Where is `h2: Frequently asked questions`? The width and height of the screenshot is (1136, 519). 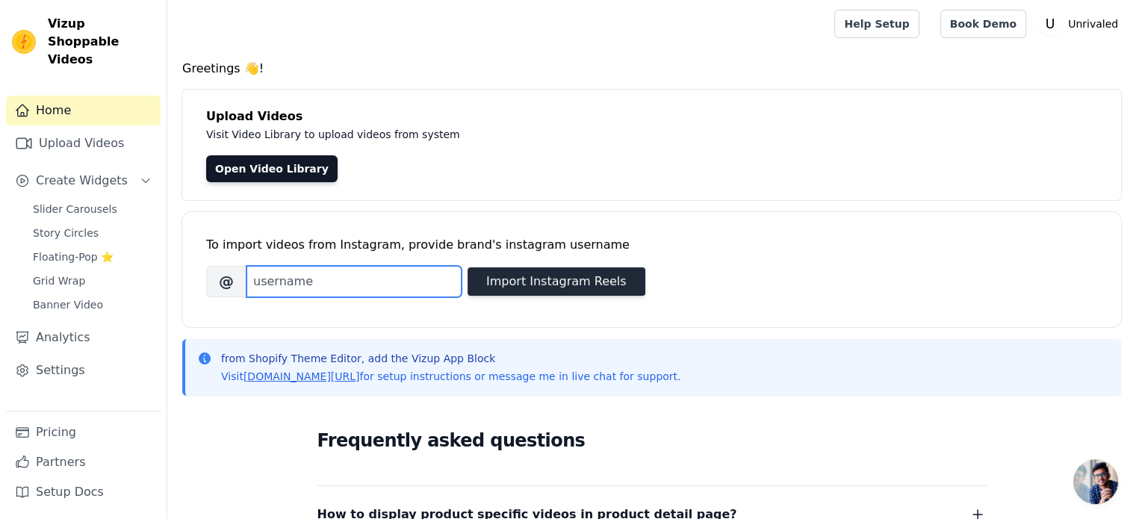
h2: Frequently asked questions is located at coordinates (652, 441).